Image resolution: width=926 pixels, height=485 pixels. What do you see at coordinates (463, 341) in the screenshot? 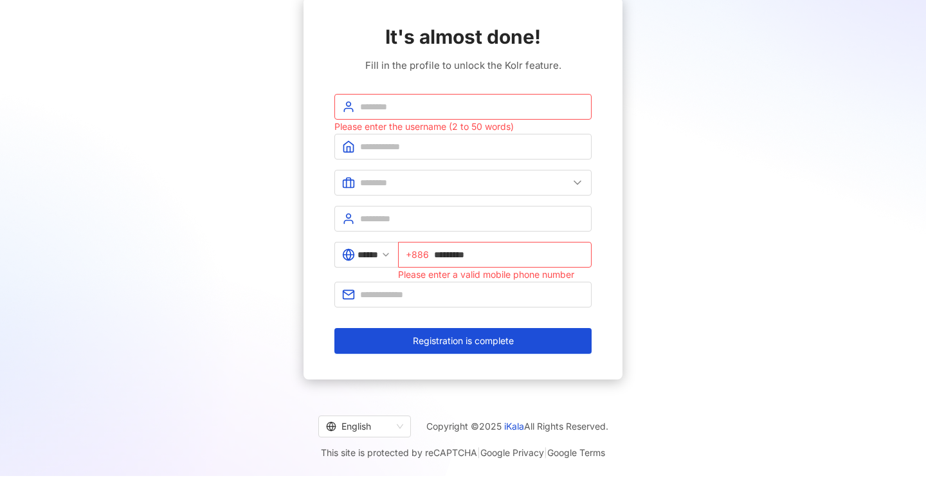
I see `span: Registration is complete` at bounding box center [463, 341].